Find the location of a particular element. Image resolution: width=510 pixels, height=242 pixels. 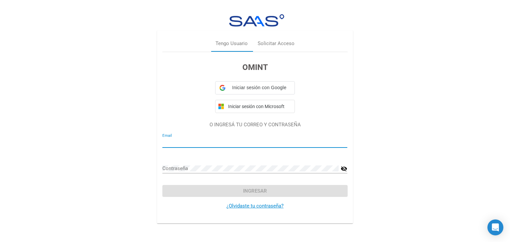

p: O INGRESÁ TU CORREO Y CONTRASEÑA is located at coordinates (255, 125).